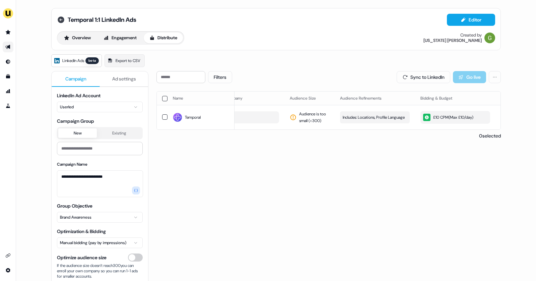 The image size is (536, 281). Describe the element at coordinates (193, 117) in the screenshot. I see `span: Temporal` at that location.